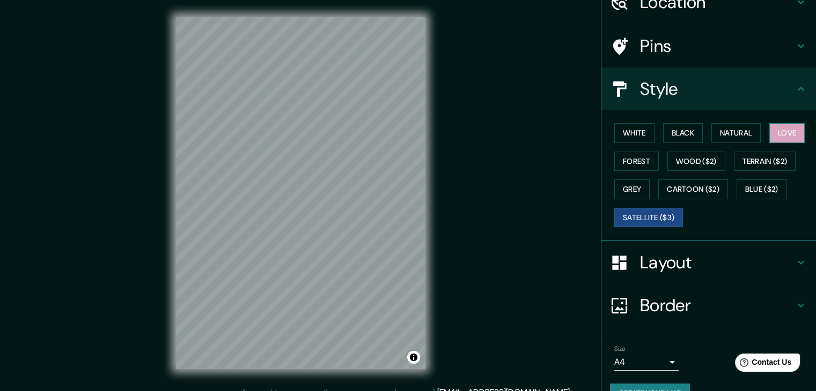 The image size is (816, 391). I want to click on div: Layout, so click(708, 263).